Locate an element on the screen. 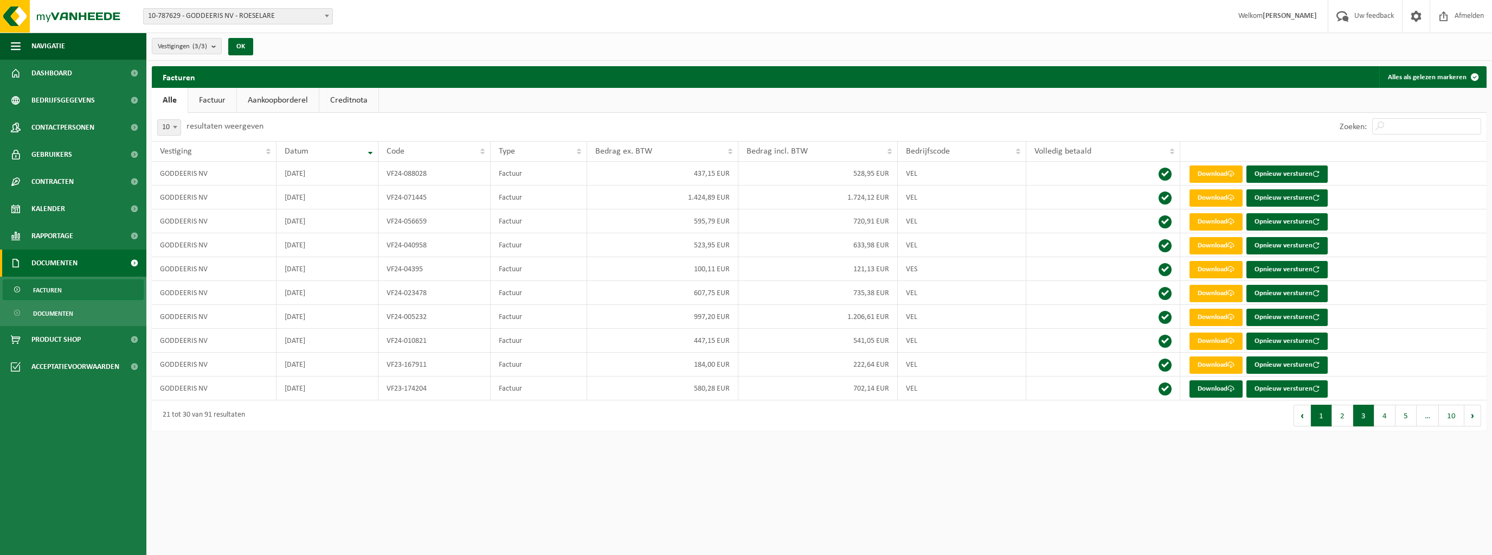  span: Bedrag incl. BTW is located at coordinates (777, 151).